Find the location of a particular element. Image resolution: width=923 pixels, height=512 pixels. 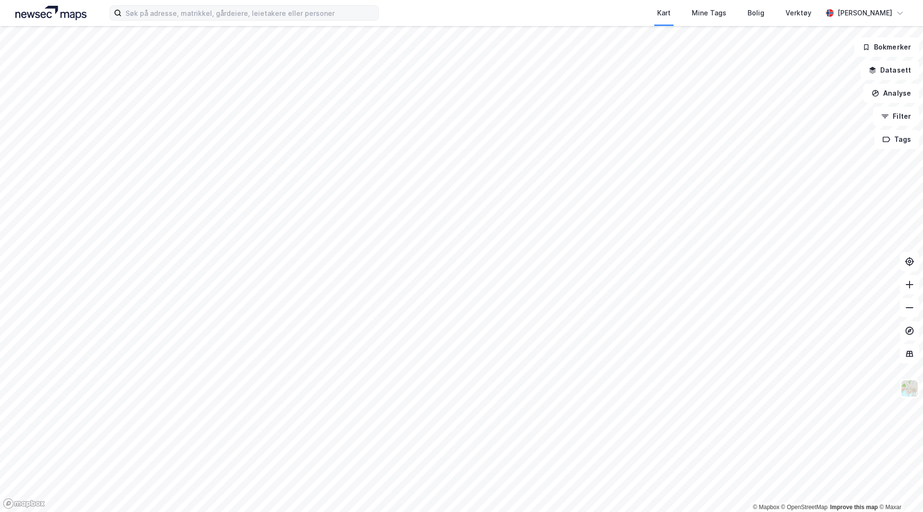

a: OpenStreetMap is located at coordinates (804, 507).